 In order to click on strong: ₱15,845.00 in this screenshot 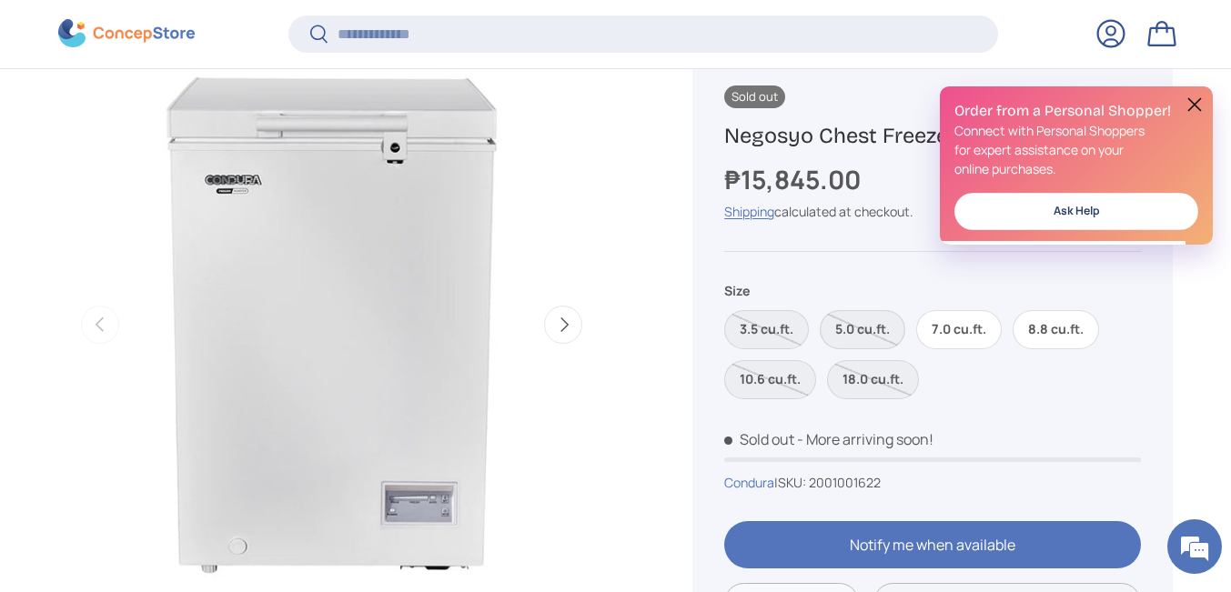, I will do `click(794, 179)`.